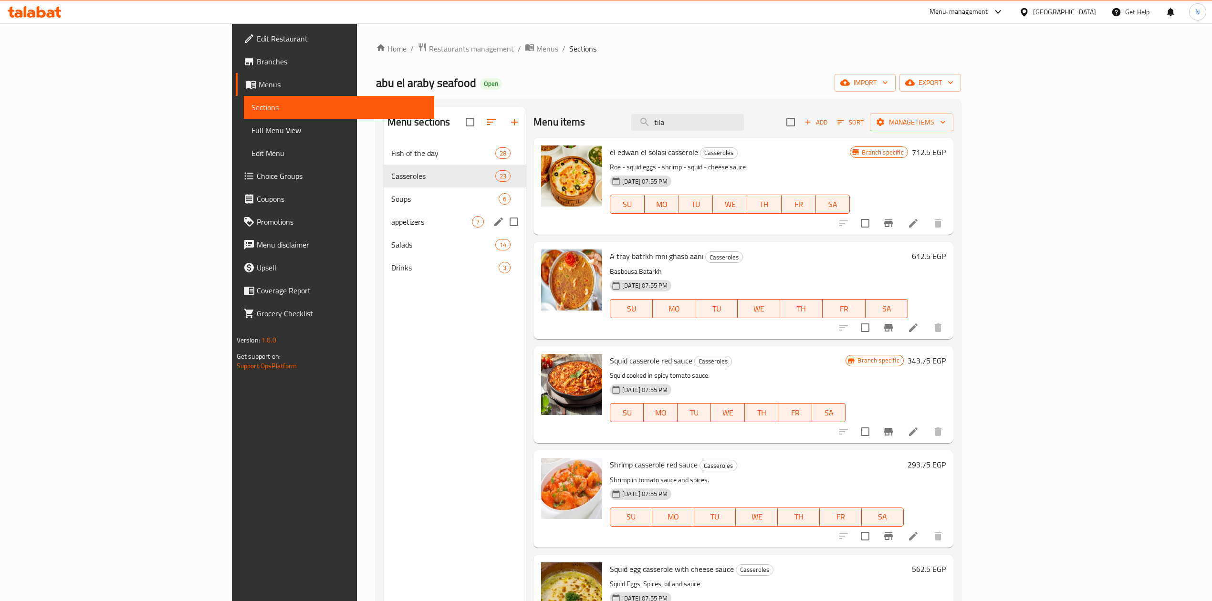  I want to click on h6: 562.5 EGP, so click(929, 569).